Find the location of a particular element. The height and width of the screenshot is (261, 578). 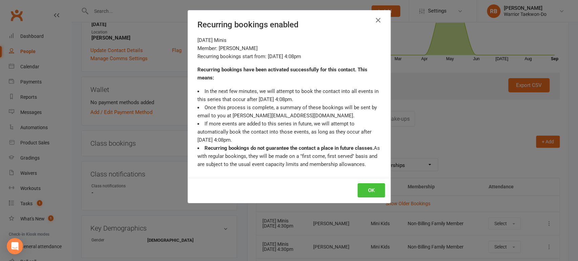

button: Close is located at coordinates (378, 20).